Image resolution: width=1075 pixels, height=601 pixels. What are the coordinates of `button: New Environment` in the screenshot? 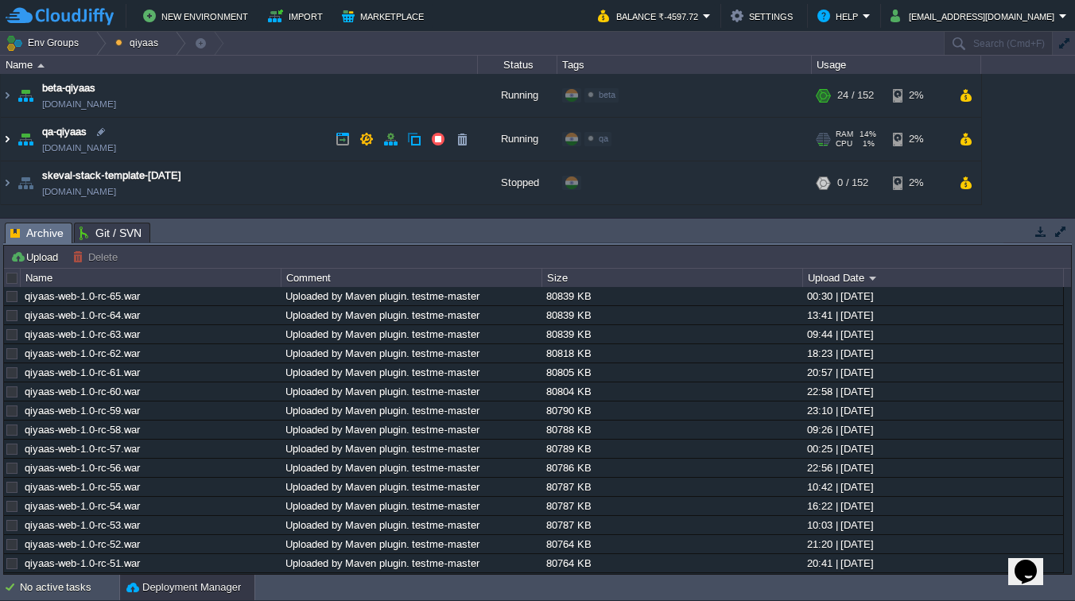 It's located at (198, 16).